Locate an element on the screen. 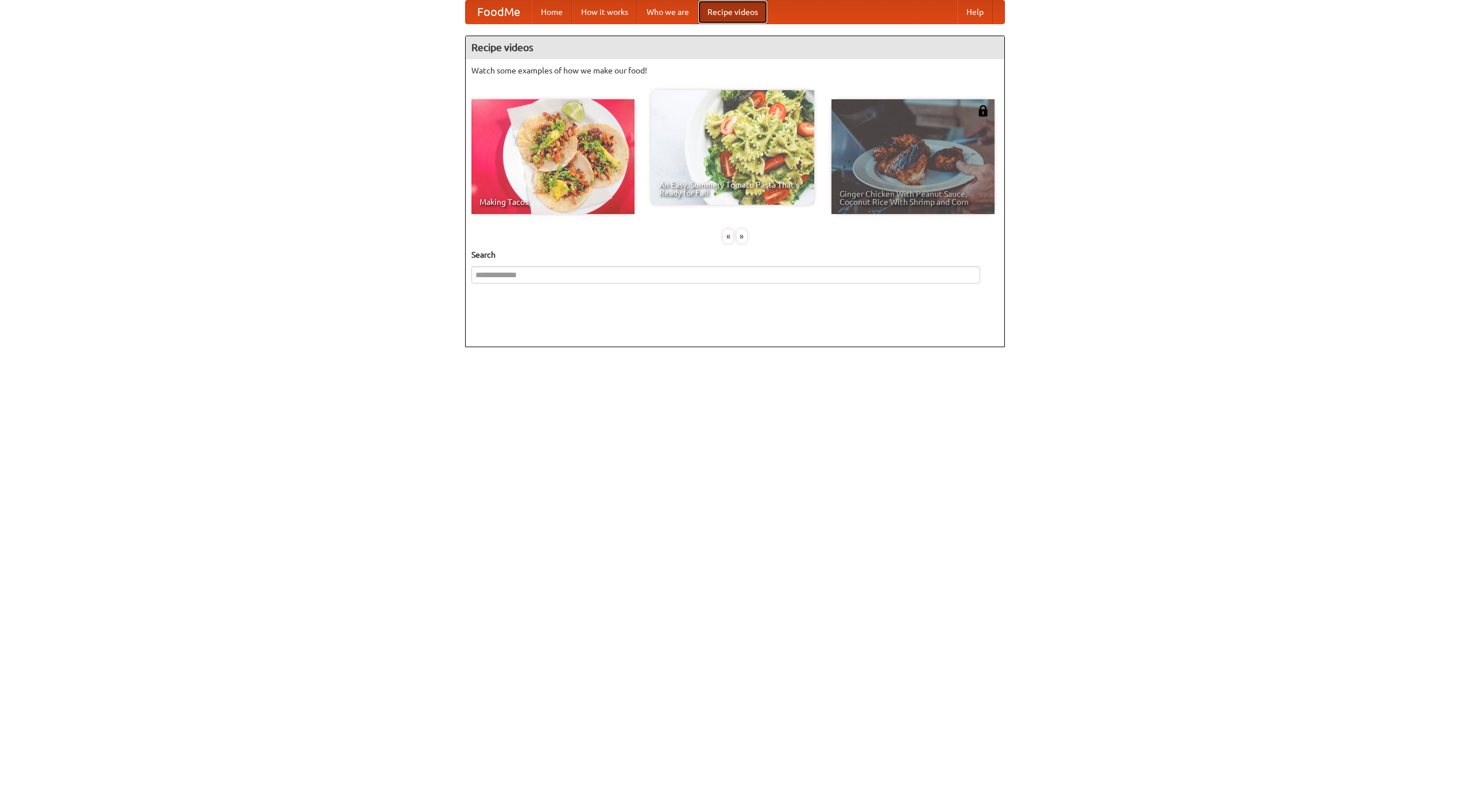 The width and height of the screenshot is (1470, 812). a: Home is located at coordinates (552, 12).